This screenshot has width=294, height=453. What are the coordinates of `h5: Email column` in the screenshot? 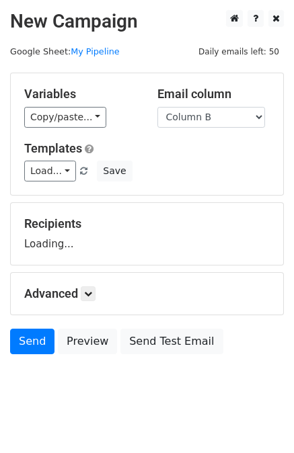 It's located at (214, 94).